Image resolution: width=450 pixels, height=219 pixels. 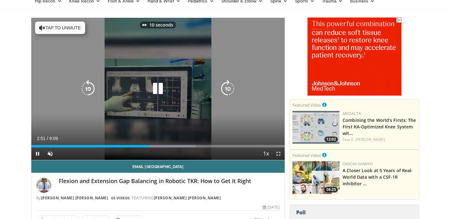 I want to click on h4: Flexion and Extension Gap Balancing in Robotic TKR: How to Get It Right, so click(x=169, y=182).